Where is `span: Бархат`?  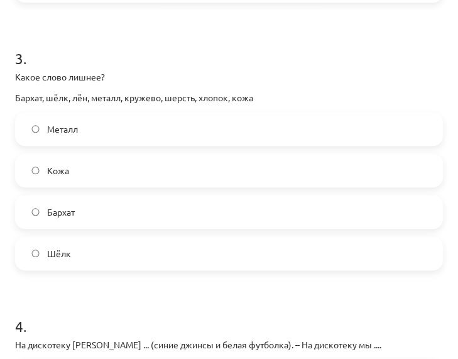 span: Бархат is located at coordinates (61, 212).